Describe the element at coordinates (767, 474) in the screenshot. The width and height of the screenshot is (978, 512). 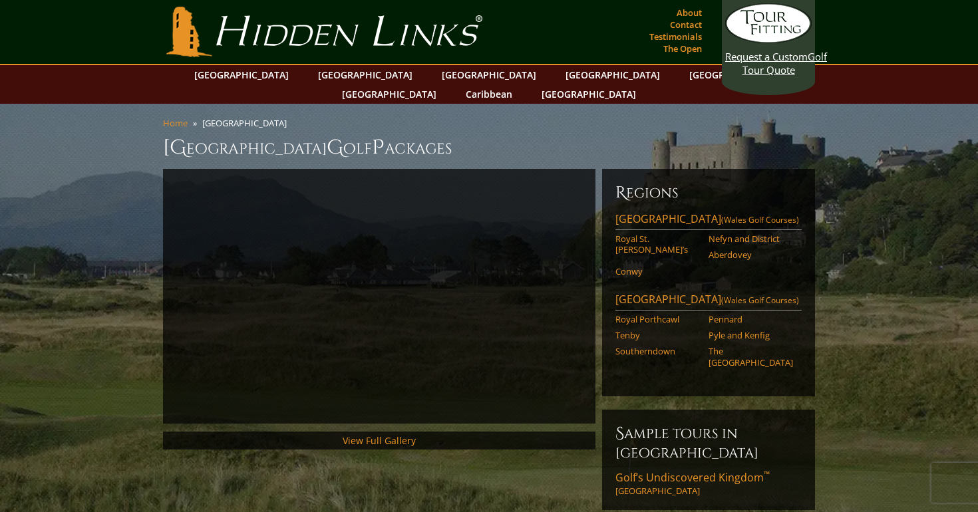
I see `sup: ™` at that location.